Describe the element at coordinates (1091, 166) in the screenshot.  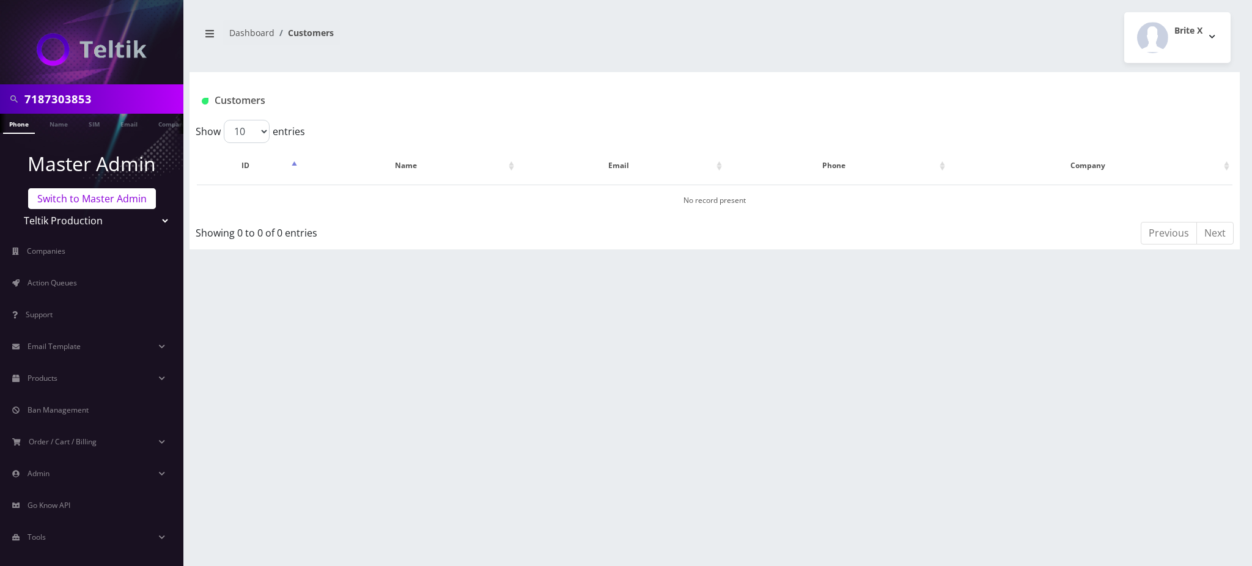
I see `th: Company: activate to sort column ascending` at that location.